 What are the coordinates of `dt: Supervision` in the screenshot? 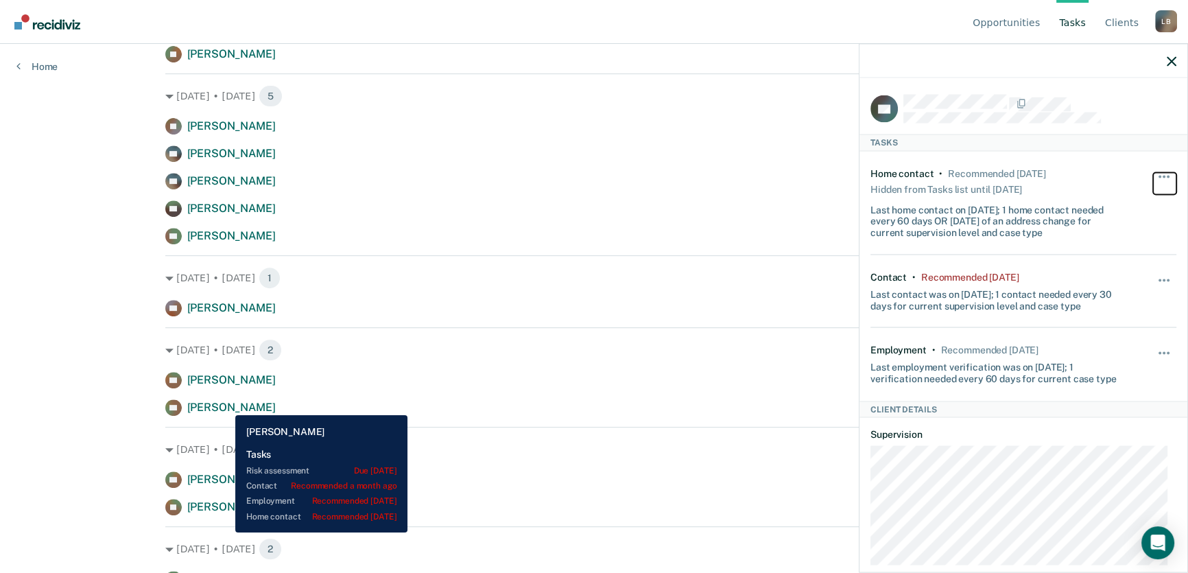 It's located at (1023, 434).